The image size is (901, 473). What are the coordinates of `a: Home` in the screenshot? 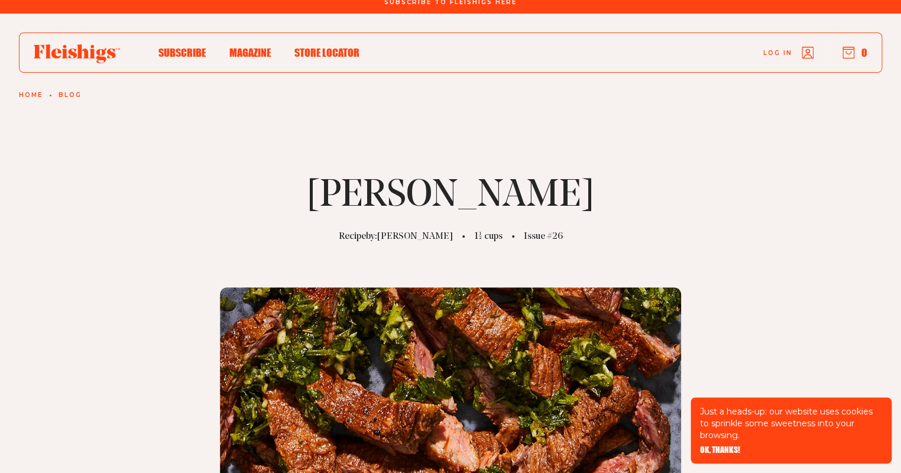 It's located at (31, 95).